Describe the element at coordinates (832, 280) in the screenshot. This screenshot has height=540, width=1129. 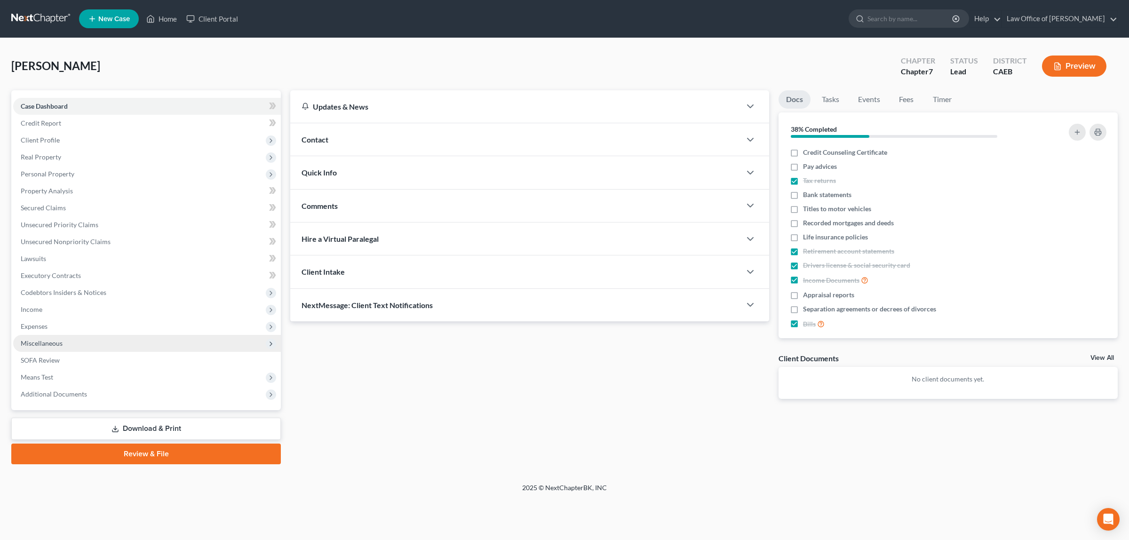
I see `span: Income Documents` at that location.